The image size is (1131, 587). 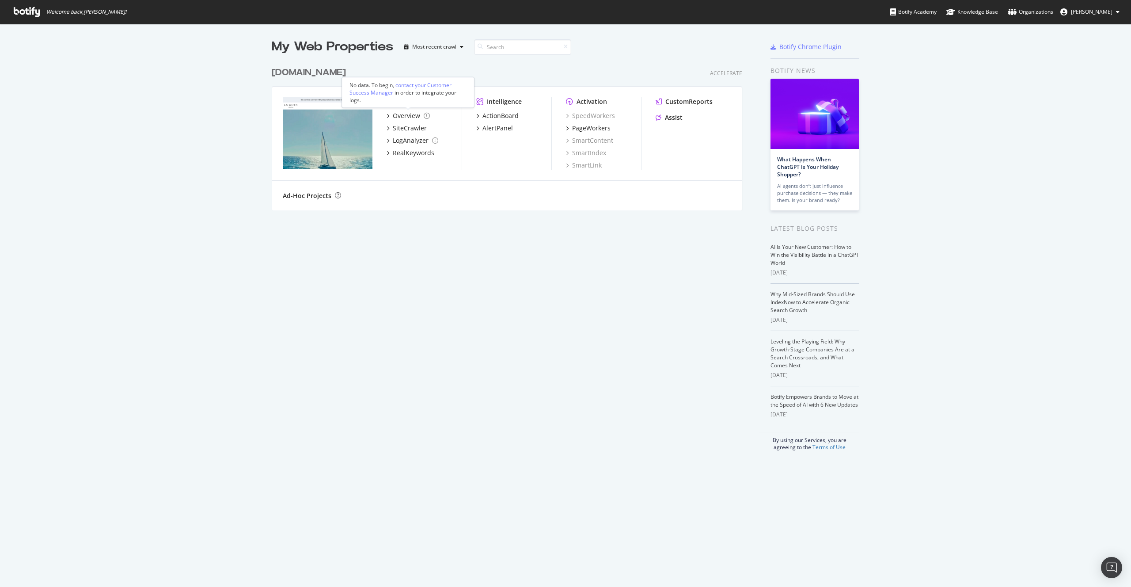 What do you see at coordinates (408, 116) in the screenshot?
I see `a: Overview` at bounding box center [408, 116].